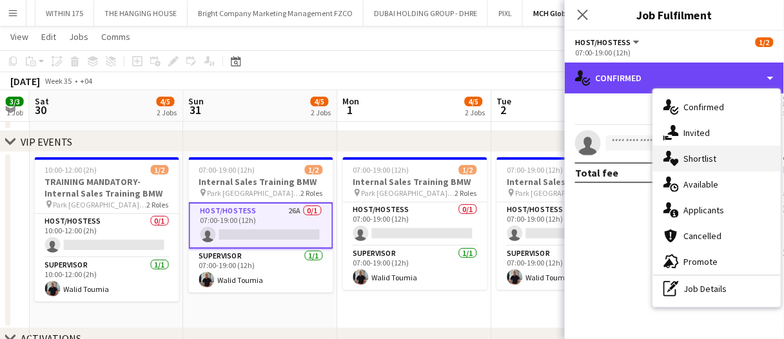 This screenshot has width=784, height=339. Describe the element at coordinates (597, 173) in the screenshot. I see `div: Total fee` at that location.